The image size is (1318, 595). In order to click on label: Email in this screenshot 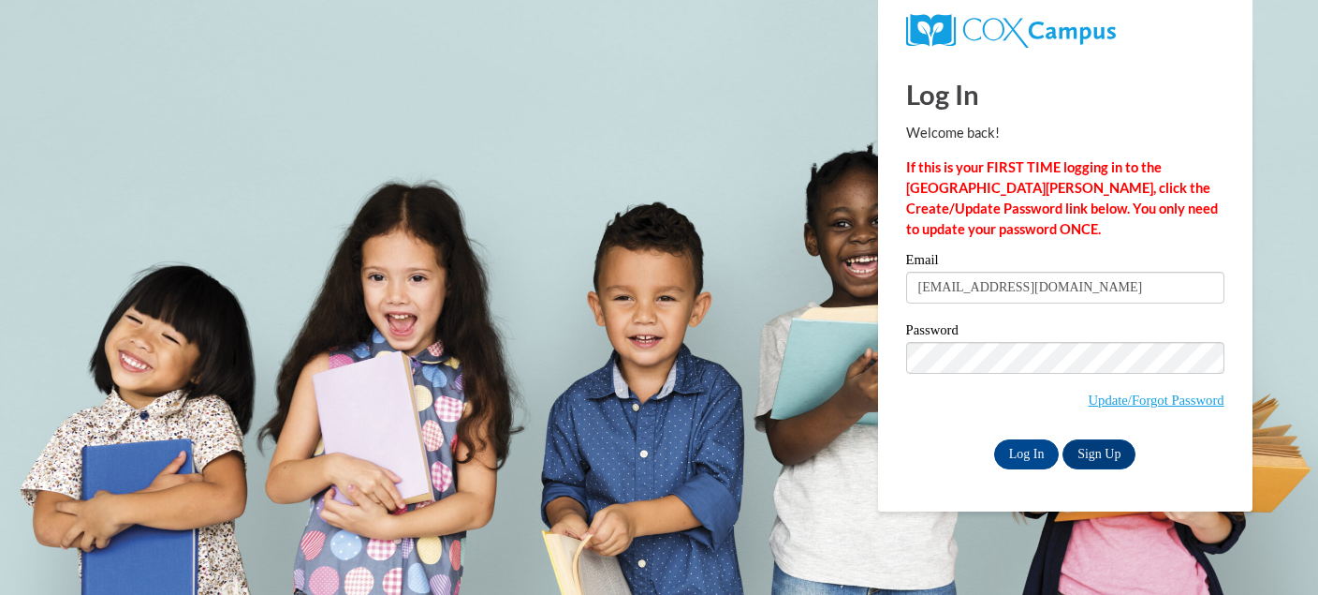, I will do `click(1066, 262)`.